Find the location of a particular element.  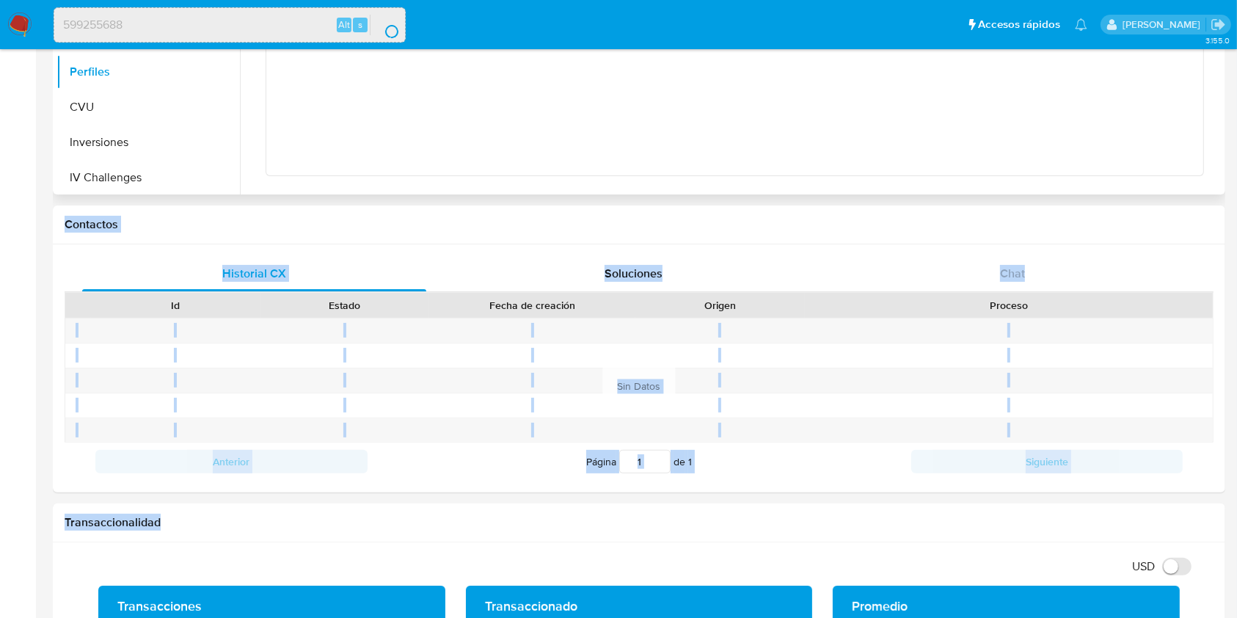

span: s is located at coordinates (360, 24).